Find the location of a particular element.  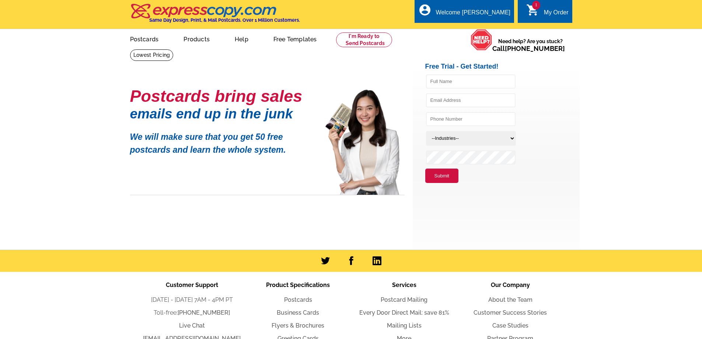

input: Full Name is located at coordinates (471, 81).